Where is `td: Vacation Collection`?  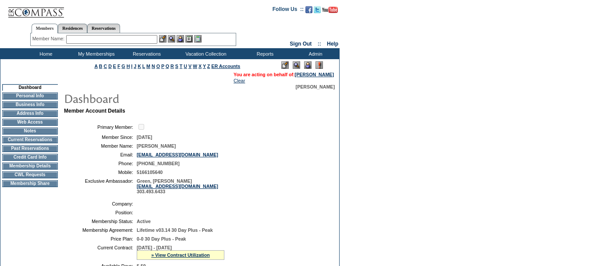
td: Vacation Collection is located at coordinates (205, 53).